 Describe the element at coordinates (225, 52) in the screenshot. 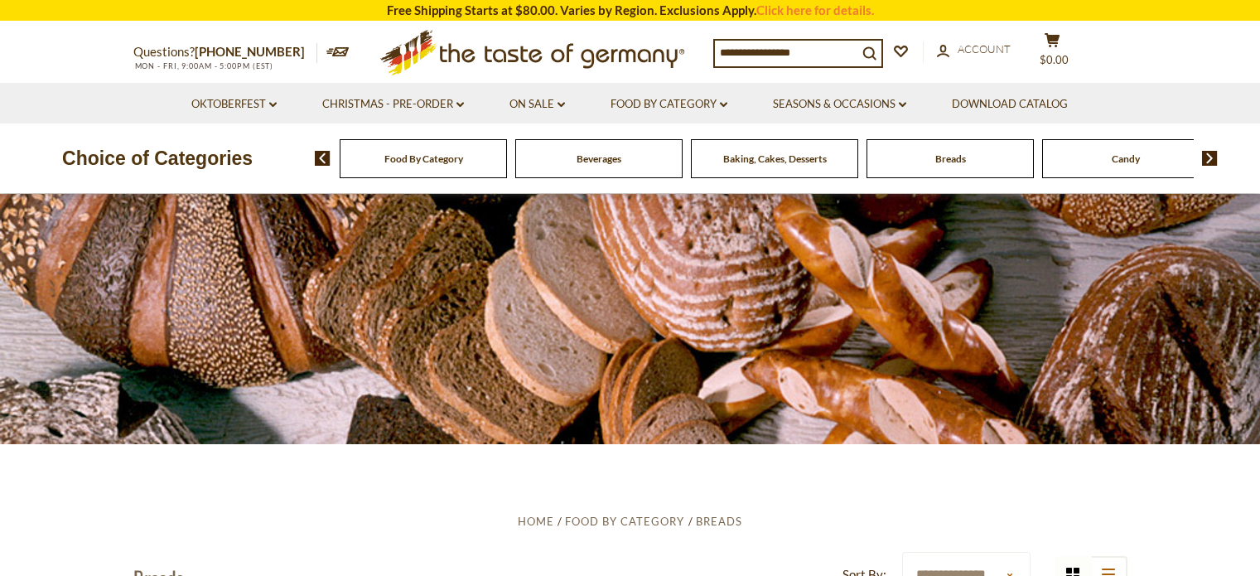

I see `p: Questions?` at that location.